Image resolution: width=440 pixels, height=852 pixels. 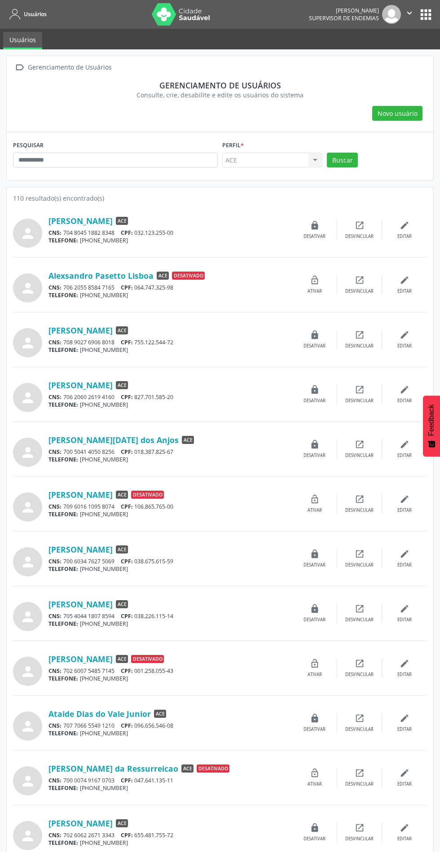 I want to click on label: Perfil, so click(x=233, y=145).